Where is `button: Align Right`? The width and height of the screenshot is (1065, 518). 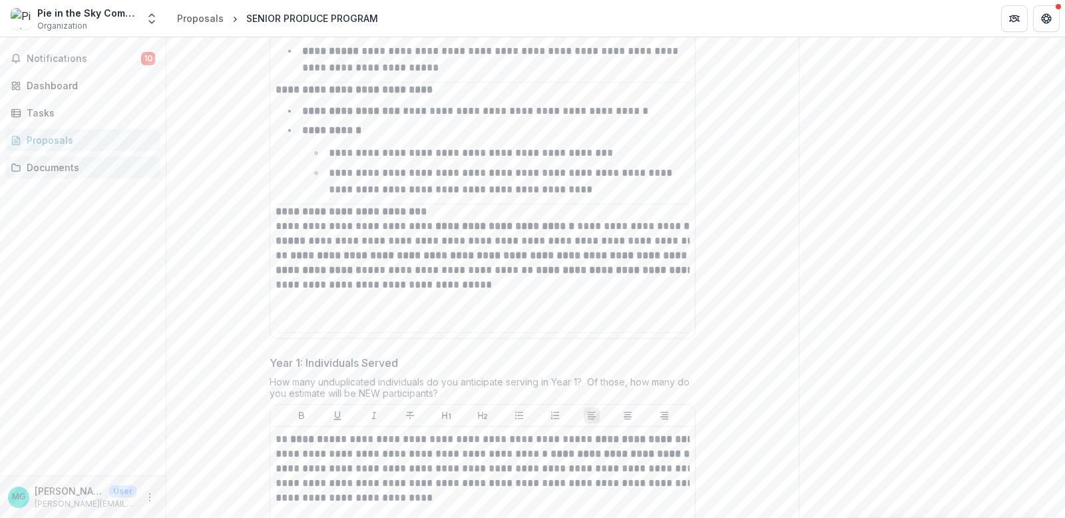 button: Align Right is located at coordinates (664, 415).